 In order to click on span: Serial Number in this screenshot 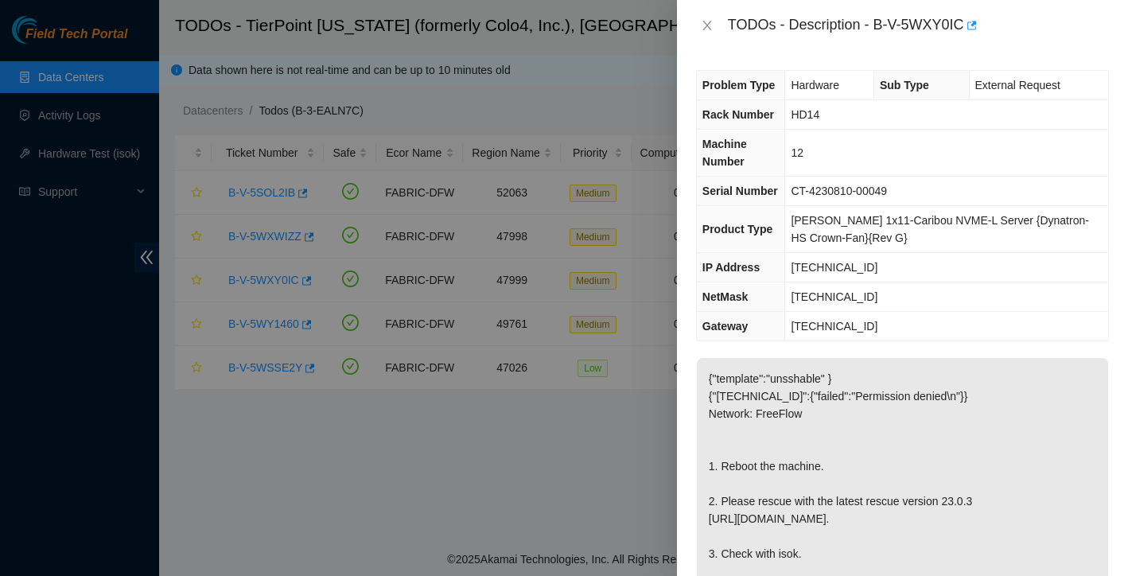, I will do `click(740, 191)`.